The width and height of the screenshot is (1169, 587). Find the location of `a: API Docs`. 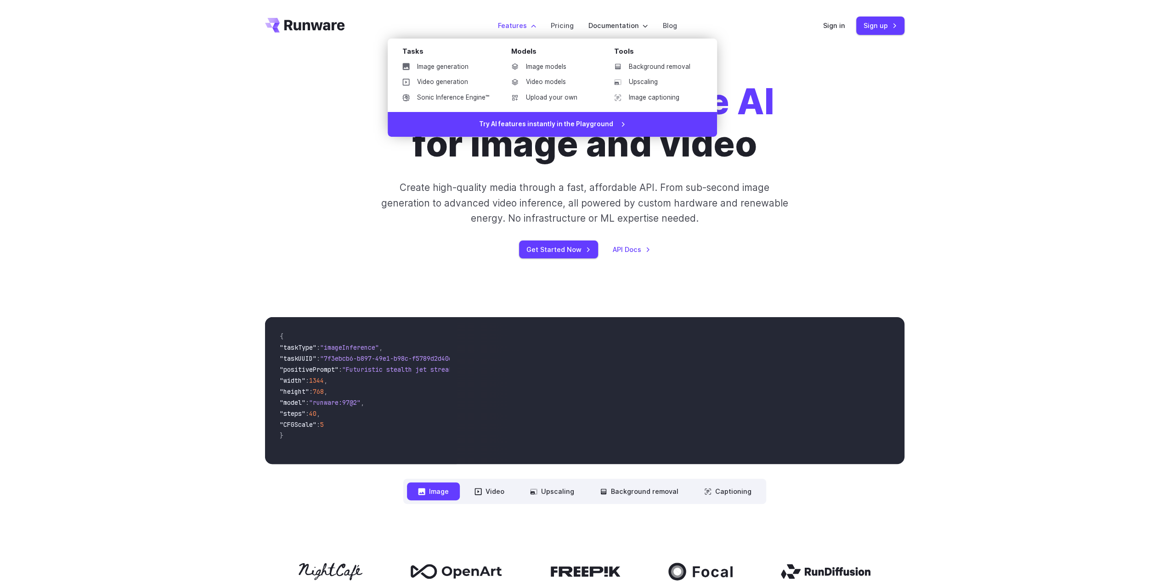

a: API Docs is located at coordinates (631, 249).